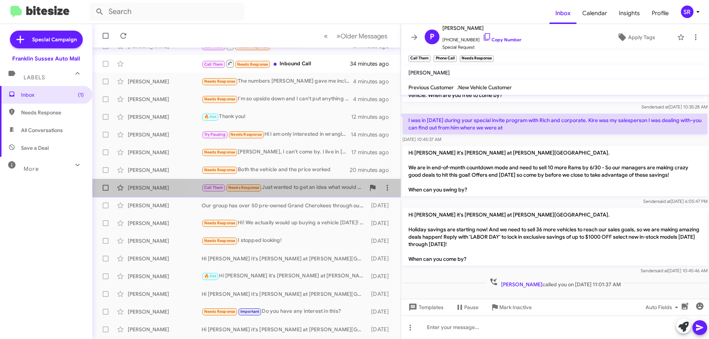  I want to click on button: Previous, so click(326, 36).